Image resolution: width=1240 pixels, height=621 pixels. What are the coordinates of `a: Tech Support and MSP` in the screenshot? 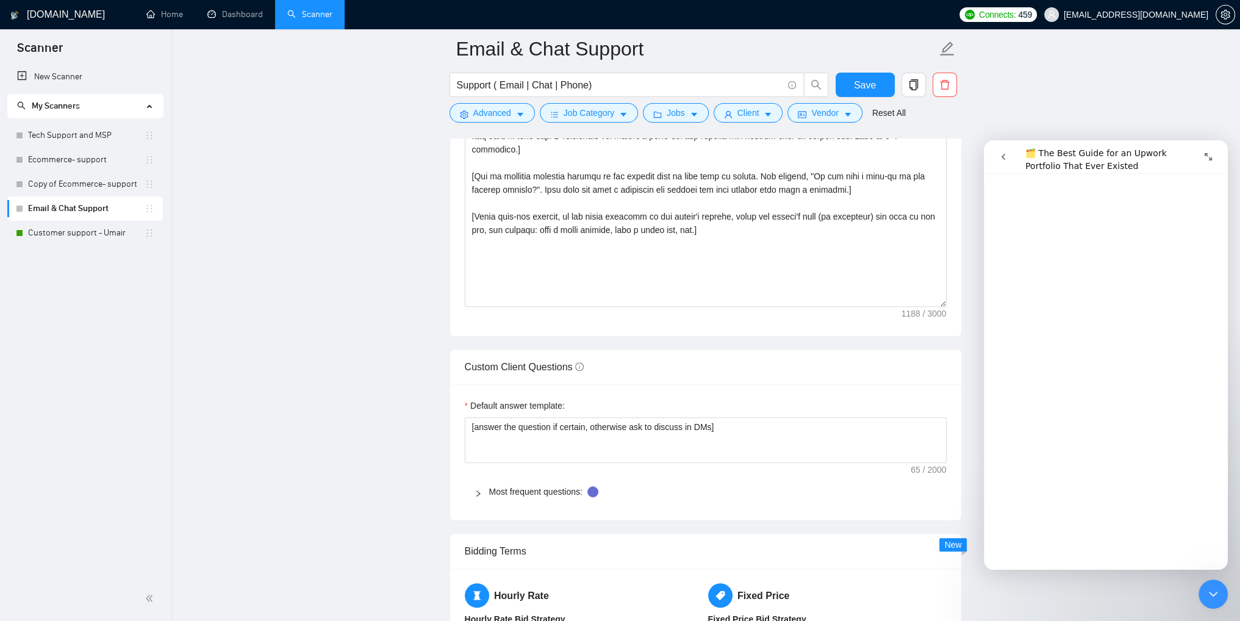 It's located at (86, 135).